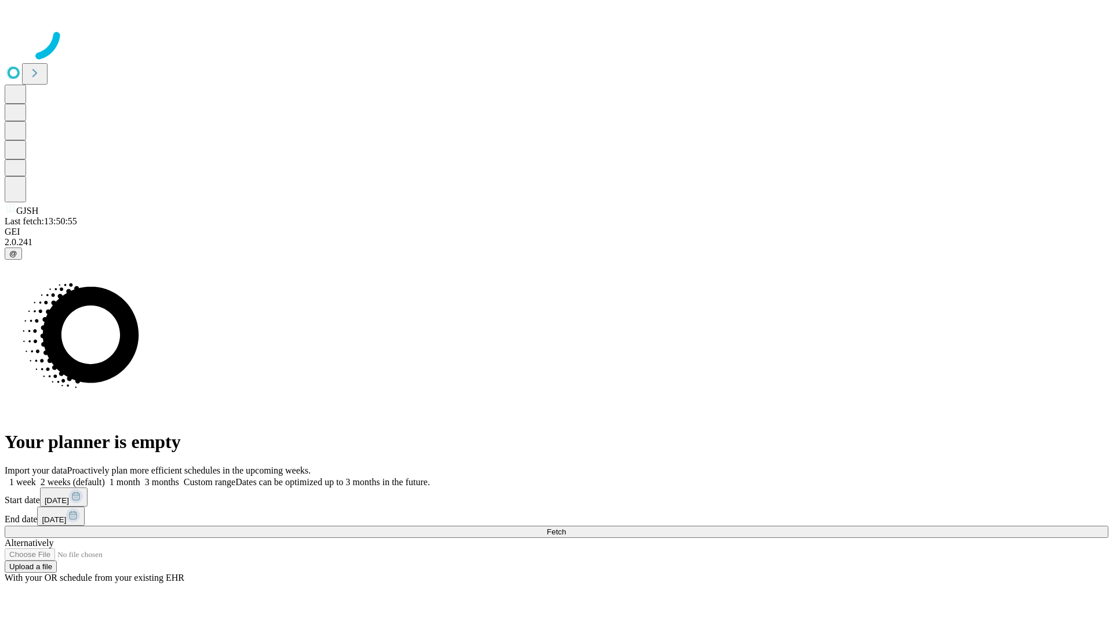 Image resolution: width=1113 pixels, height=626 pixels. I want to click on span: Fetch, so click(556, 531).